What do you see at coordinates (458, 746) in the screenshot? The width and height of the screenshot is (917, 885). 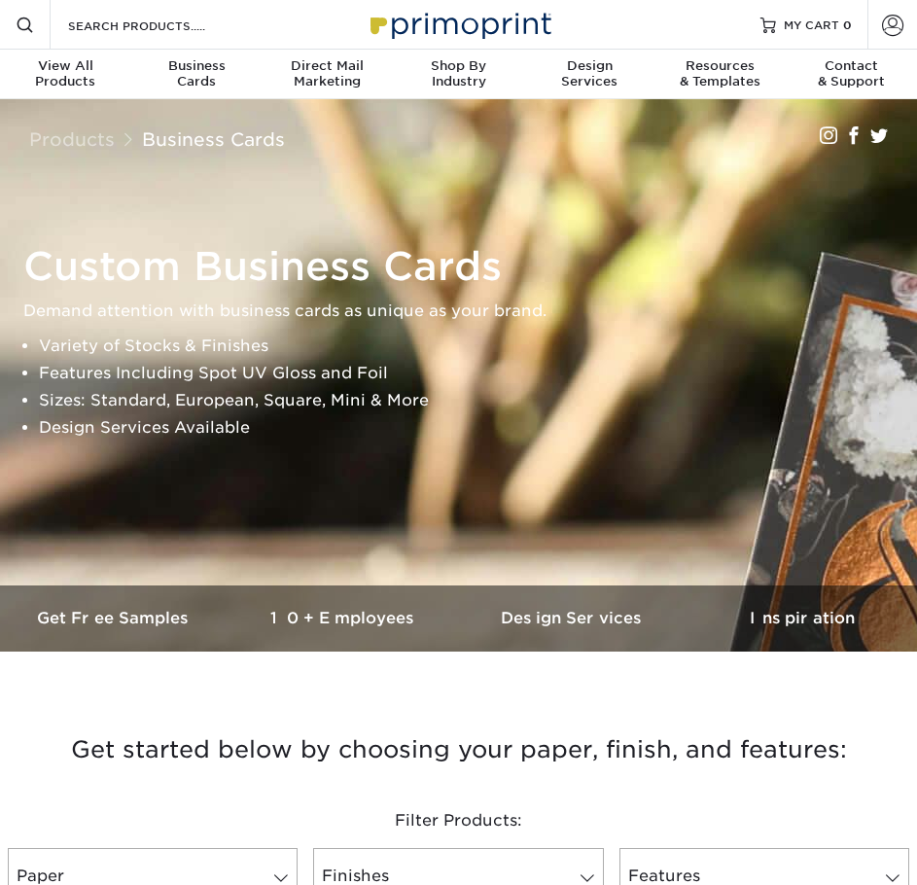 I see `h3: Get started below by choosing your paper, finish, and features:` at bounding box center [458, 746].